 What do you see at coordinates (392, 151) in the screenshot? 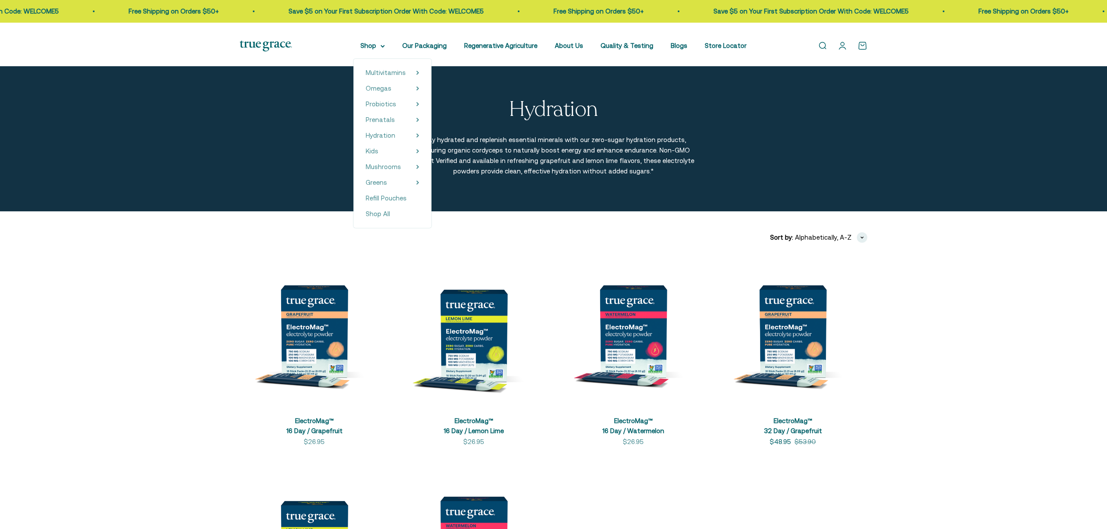
I see `summary: Kids` at bounding box center [392, 151].